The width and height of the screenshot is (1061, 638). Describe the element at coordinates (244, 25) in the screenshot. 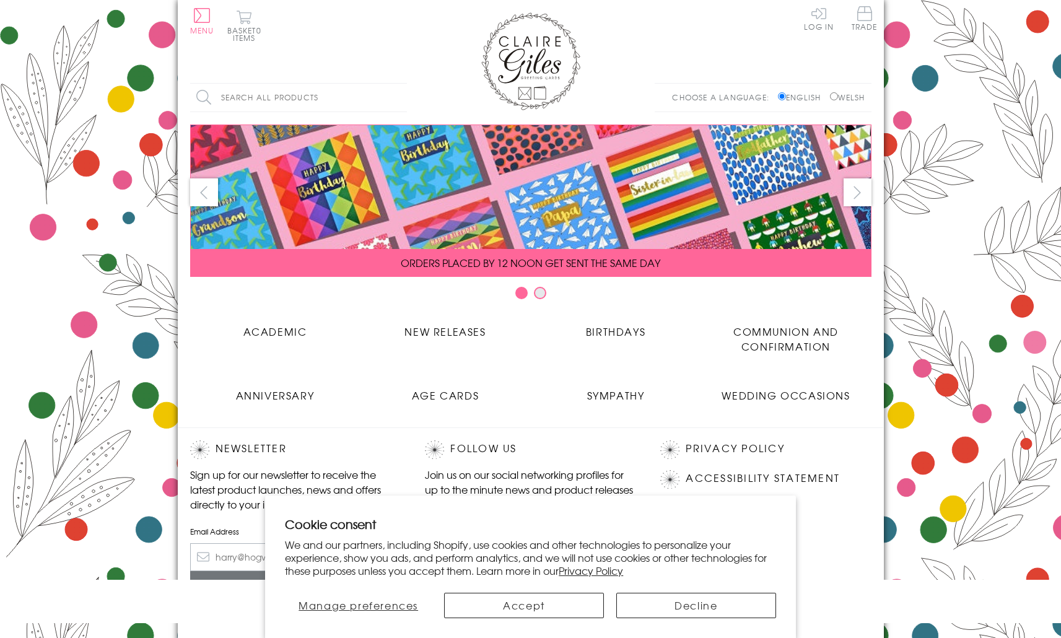

I see `button: Basket0 items` at that location.